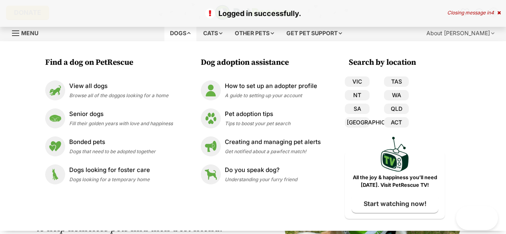  I want to click on span: Get notified about a pawfect match!, so click(265, 151).